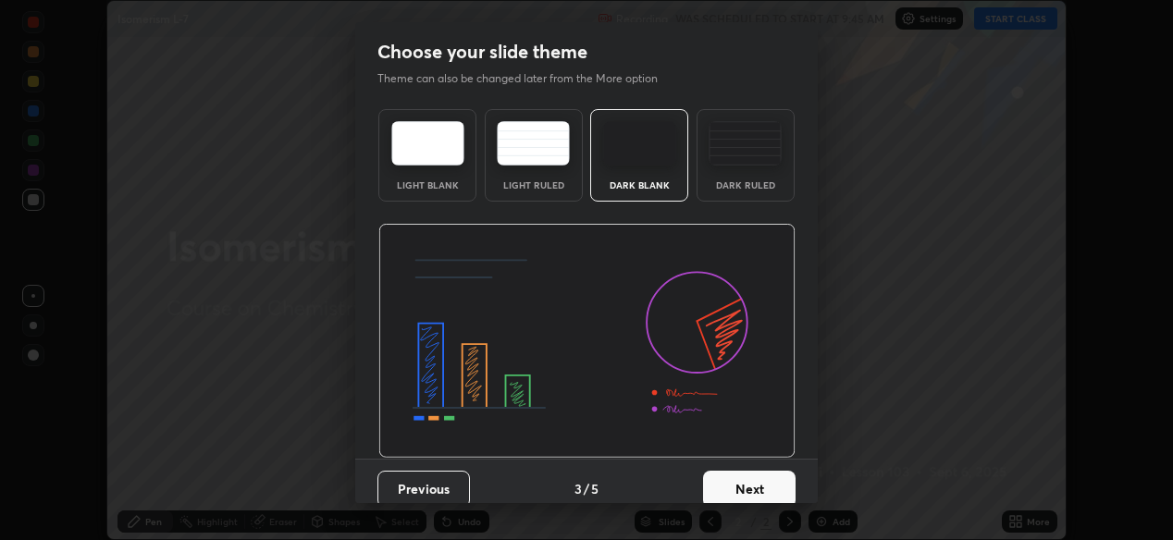  Describe the element at coordinates (595, 489) in the screenshot. I see `h4: 5` at that location.